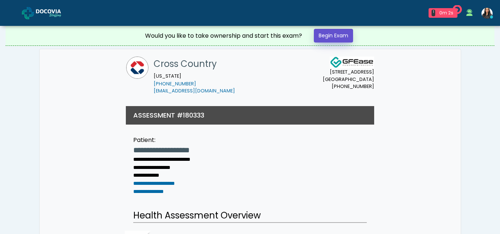 This screenshot has height=234, width=500. Describe the element at coordinates (446, 13) in the screenshot. I see `div: 0m 2s` at that location.